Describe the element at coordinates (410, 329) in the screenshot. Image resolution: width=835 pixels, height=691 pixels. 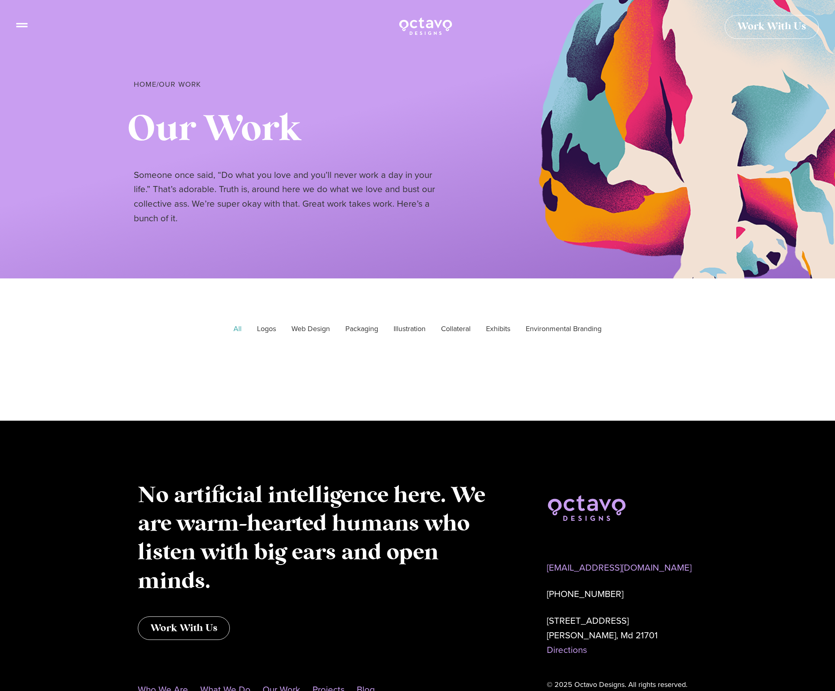
I see `a: Illustration` at that location.